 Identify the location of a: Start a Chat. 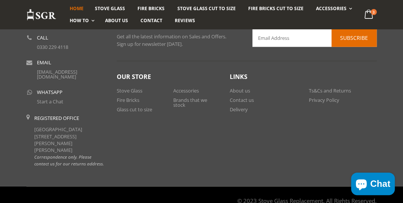
(50, 102).